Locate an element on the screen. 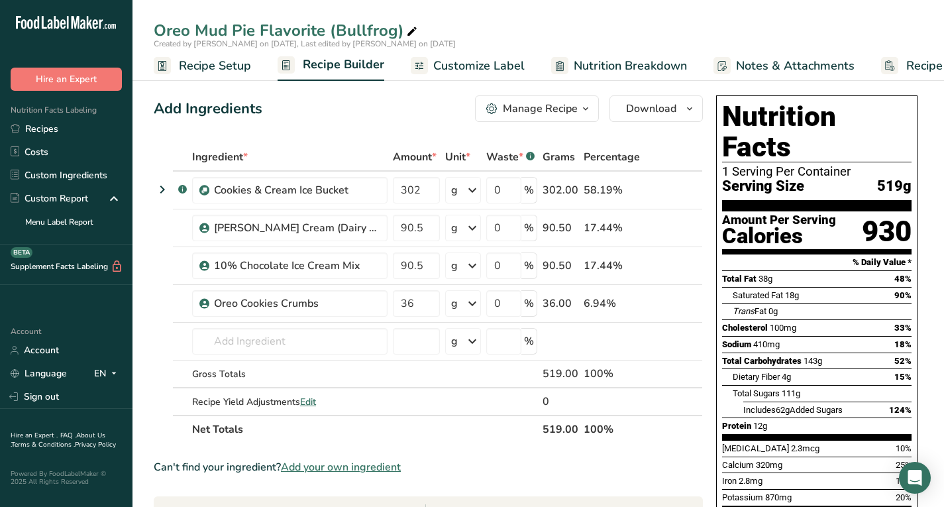 This screenshot has width=944, height=507. span: 519g is located at coordinates (895, 186).